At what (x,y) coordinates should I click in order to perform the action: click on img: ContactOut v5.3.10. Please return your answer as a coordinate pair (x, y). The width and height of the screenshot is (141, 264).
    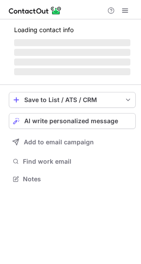
    Looking at the image, I should click on (35, 11).